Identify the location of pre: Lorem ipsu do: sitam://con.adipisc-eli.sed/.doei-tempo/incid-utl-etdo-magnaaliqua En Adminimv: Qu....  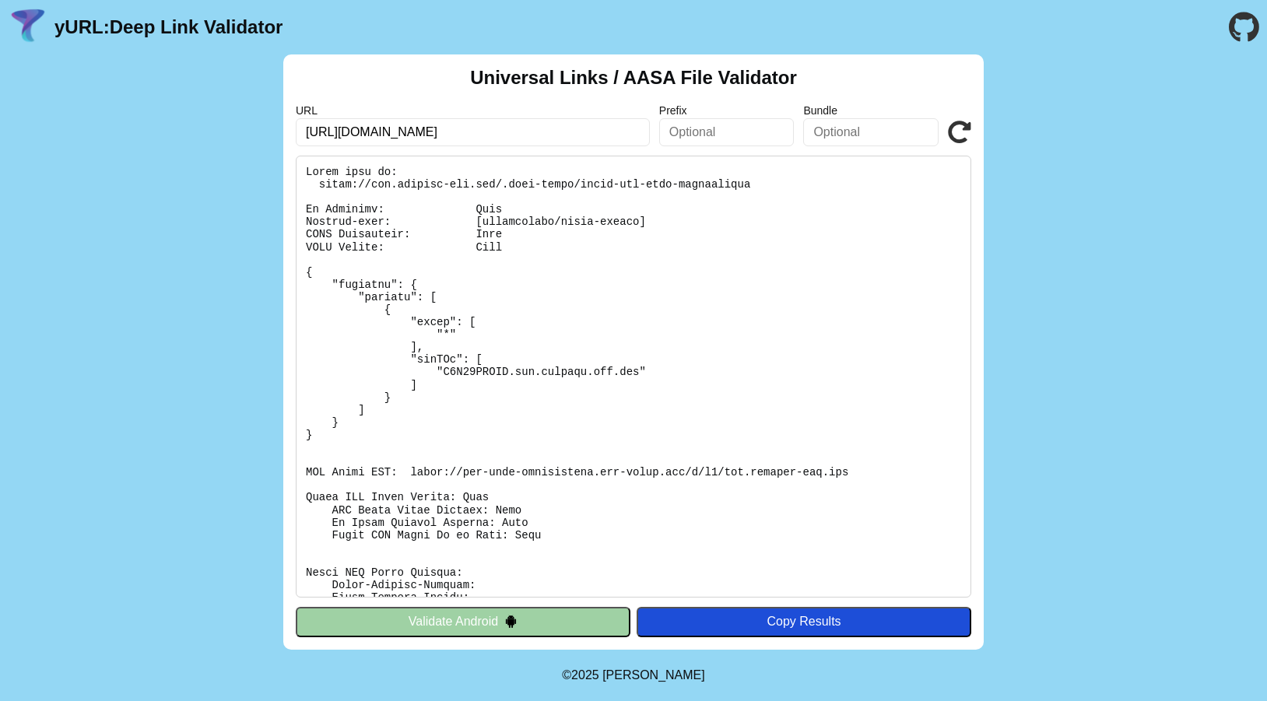
(634, 377).